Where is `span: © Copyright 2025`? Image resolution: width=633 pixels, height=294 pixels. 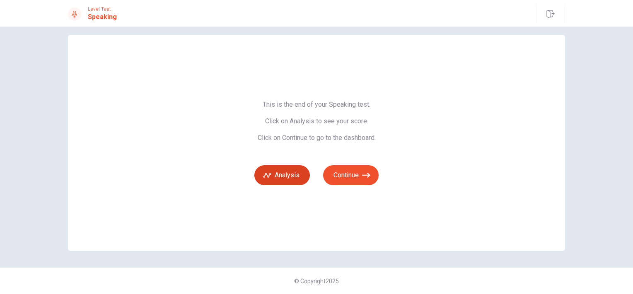
span: © Copyright 2025 is located at coordinates (317, 281).